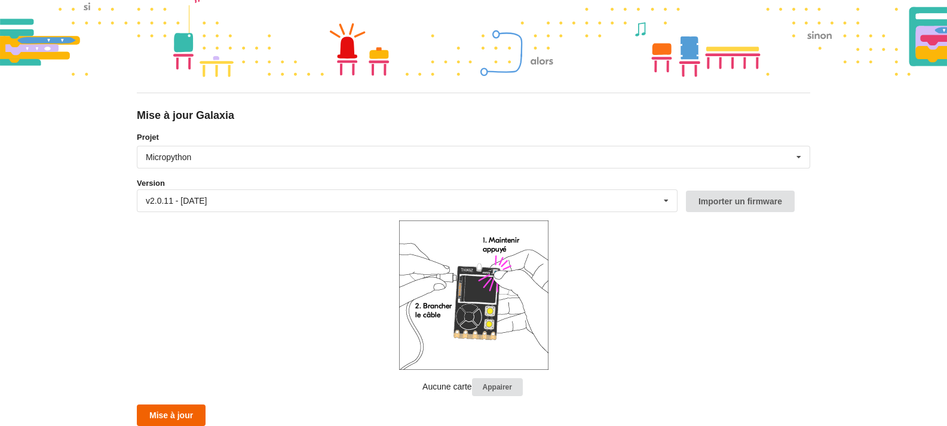 Image resolution: width=947 pixels, height=426 pixels. Describe the element at coordinates (473, 137) in the screenshot. I see `label: Projet` at that location.